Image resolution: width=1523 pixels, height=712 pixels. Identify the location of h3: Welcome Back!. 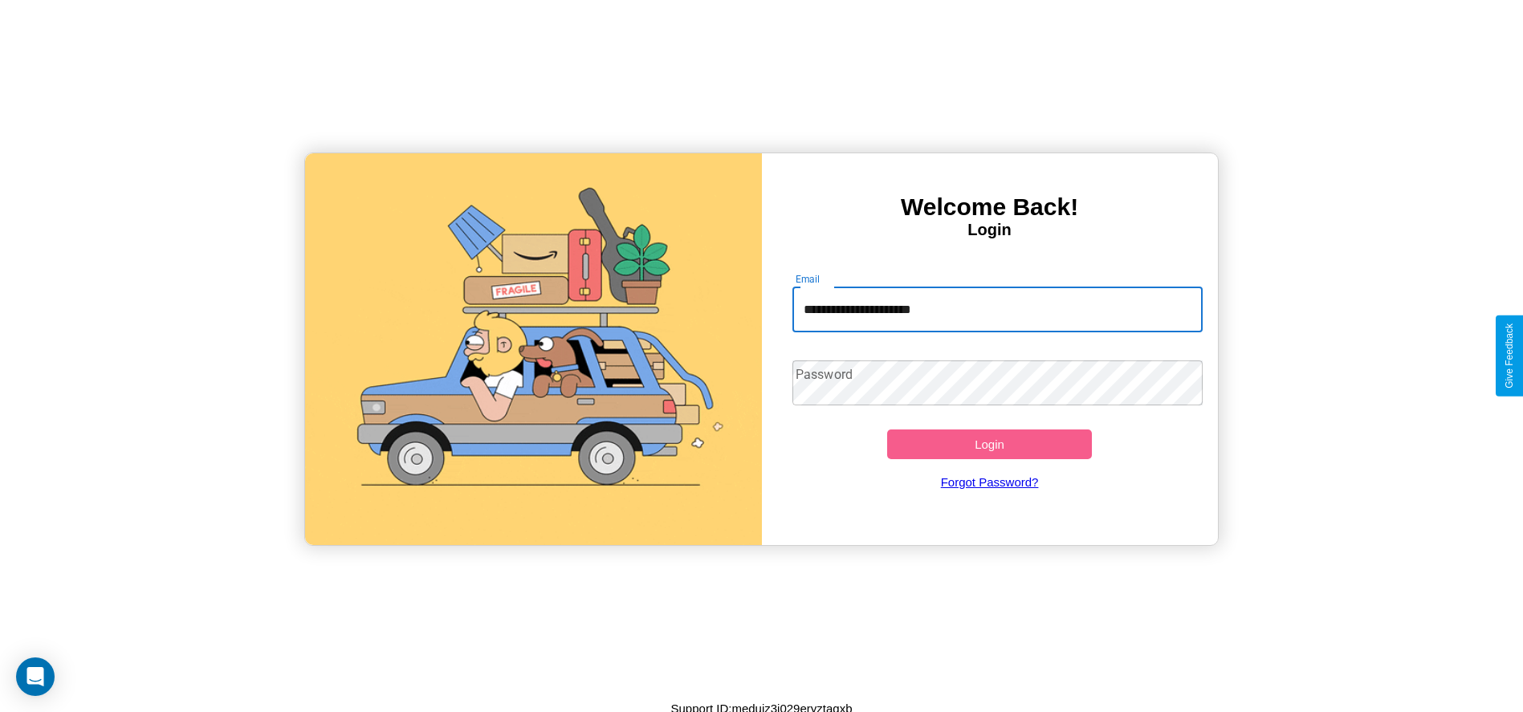
(990, 207).